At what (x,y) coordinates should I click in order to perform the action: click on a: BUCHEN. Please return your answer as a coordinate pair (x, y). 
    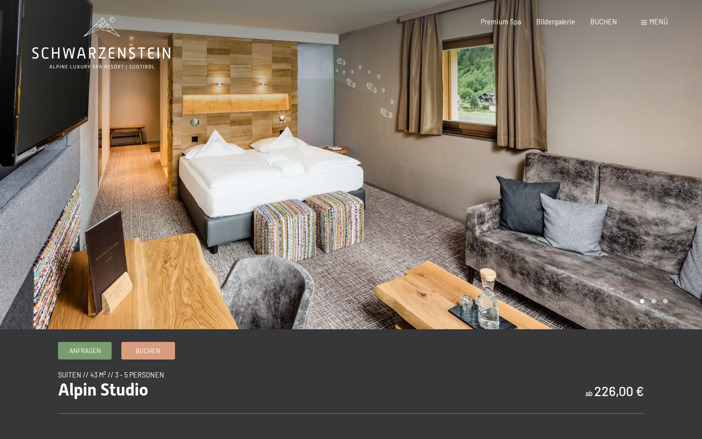
    Looking at the image, I should click on (603, 21).